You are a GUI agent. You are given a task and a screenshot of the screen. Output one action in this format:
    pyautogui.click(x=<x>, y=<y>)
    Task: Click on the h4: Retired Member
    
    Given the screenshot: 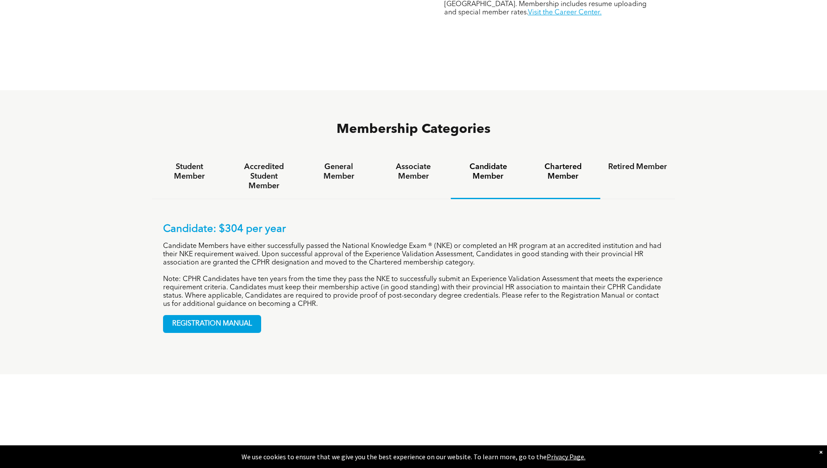 What is the action you would take?
    pyautogui.click(x=638, y=167)
    